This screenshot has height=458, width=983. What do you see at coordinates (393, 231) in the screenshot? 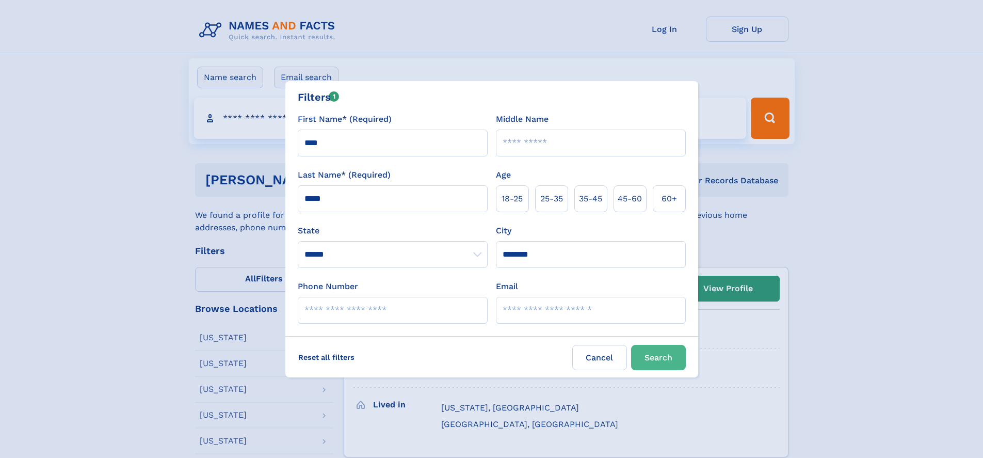
I see `label: State` at bounding box center [393, 231].